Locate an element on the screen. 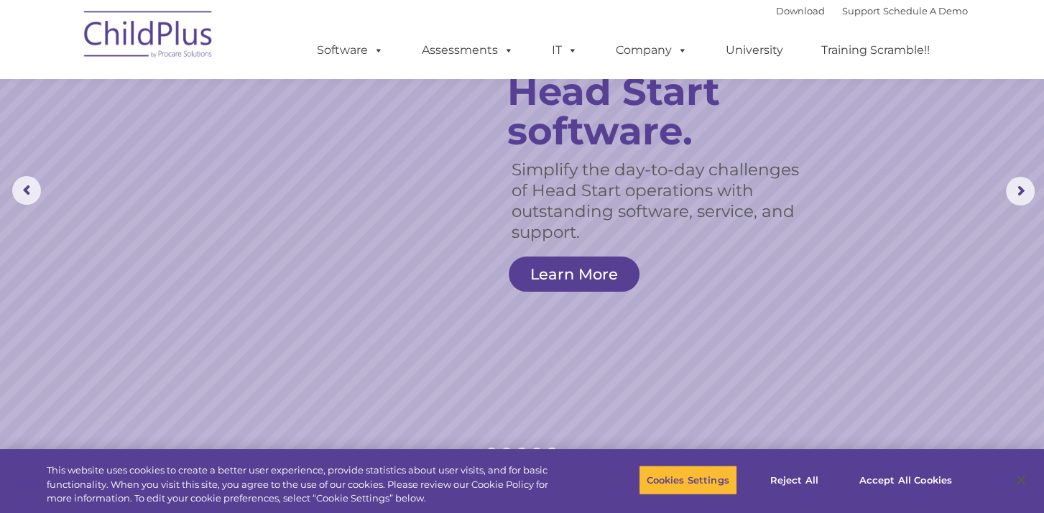 The height and width of the screenshot is (513, 1044). span: Last name is located at coordinates (221, 100).